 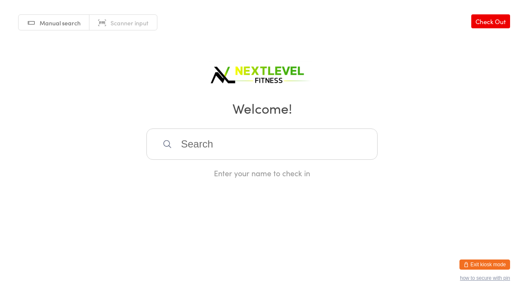 I want to click on div: Enter your name to check in, so click(x=262, y=173).